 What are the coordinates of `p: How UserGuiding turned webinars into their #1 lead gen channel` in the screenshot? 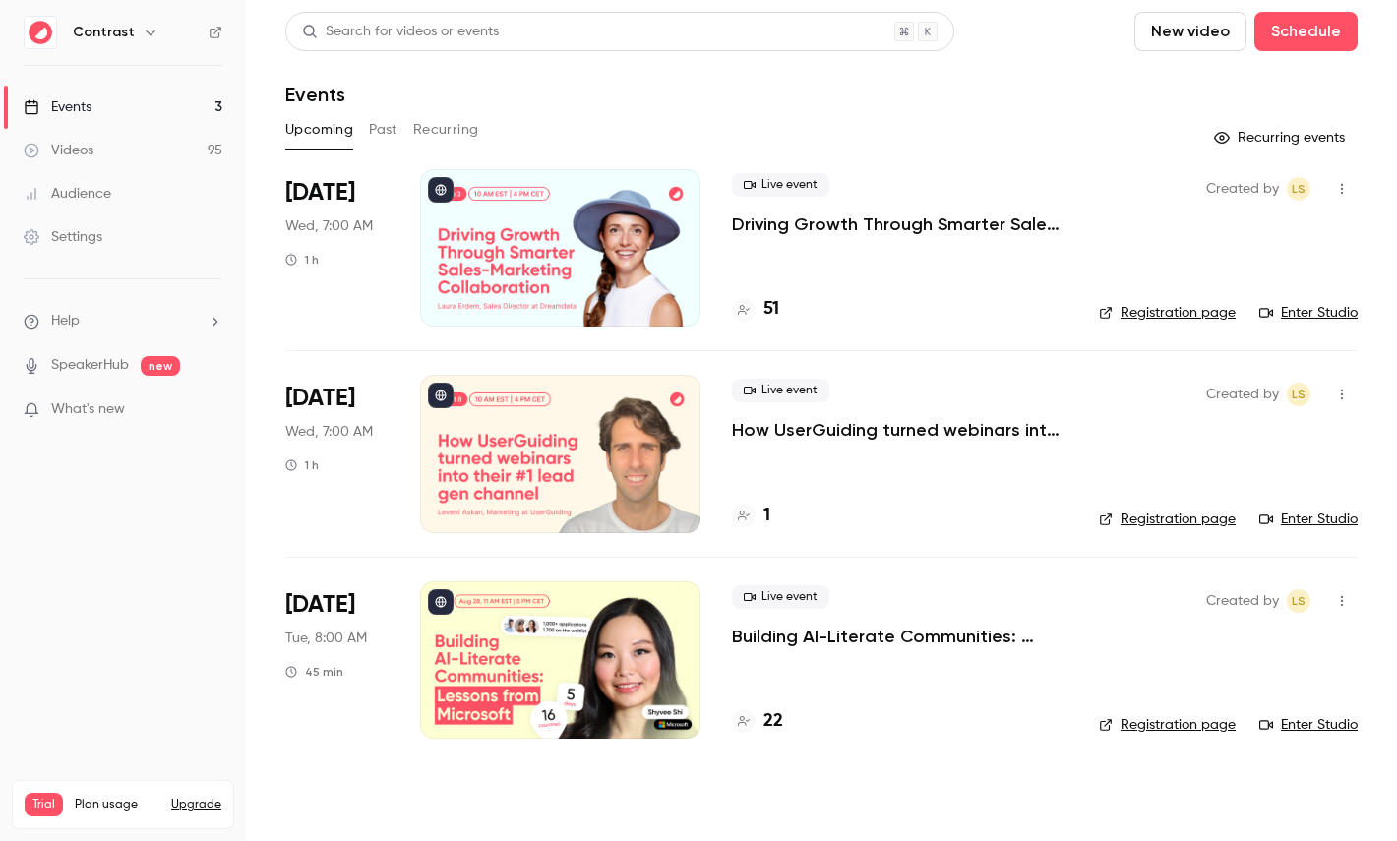 It's located at (899, 430).